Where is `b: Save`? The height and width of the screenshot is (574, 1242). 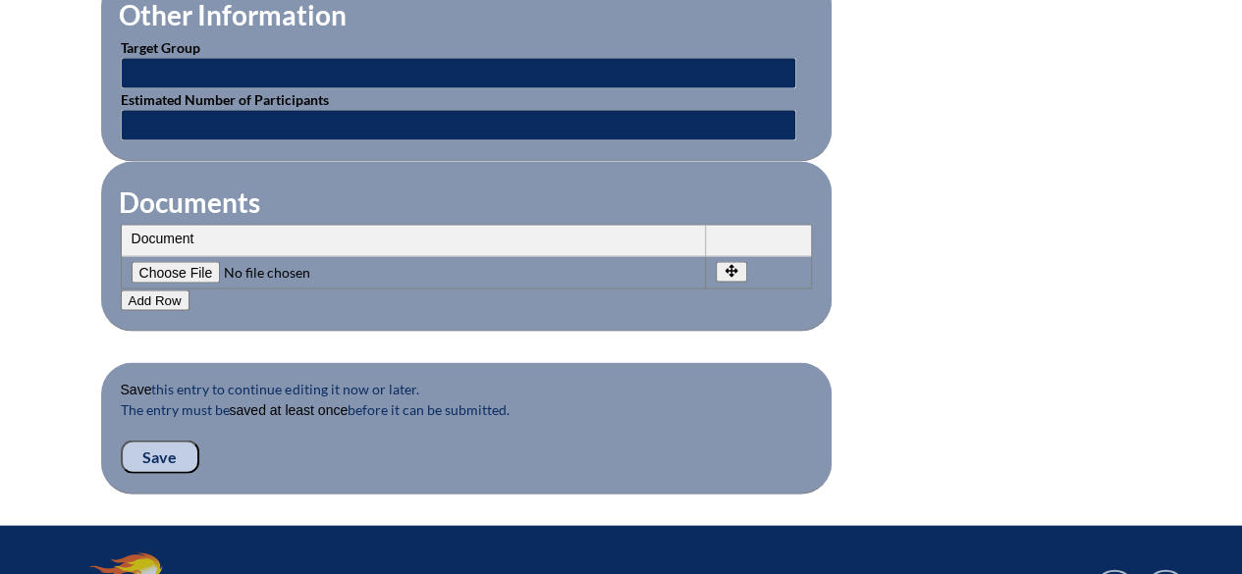
b: Save is located at coordinates (136, 390).